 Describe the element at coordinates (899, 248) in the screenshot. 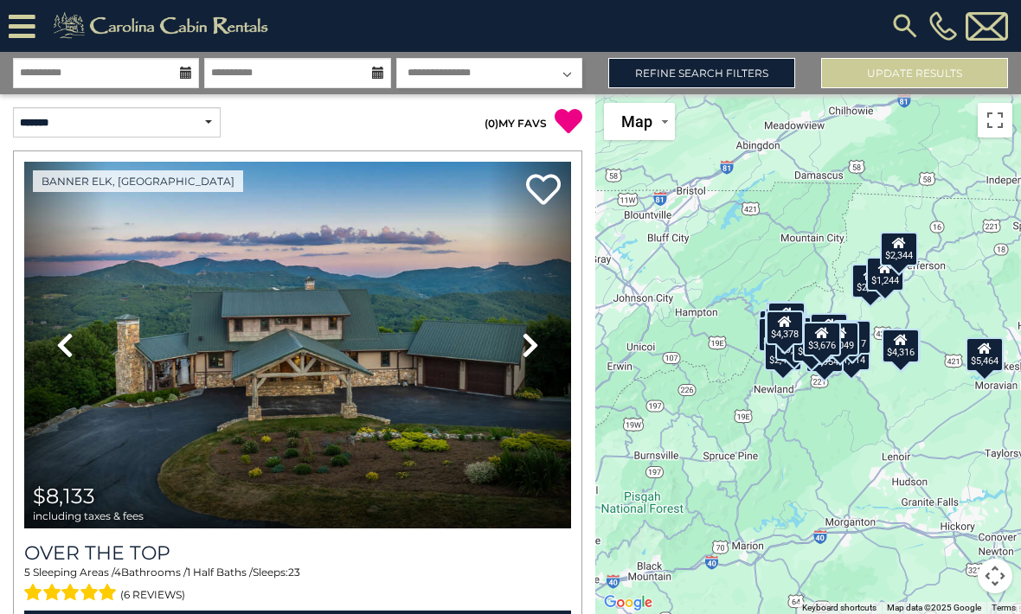

I see `div: $2,344` at that location.